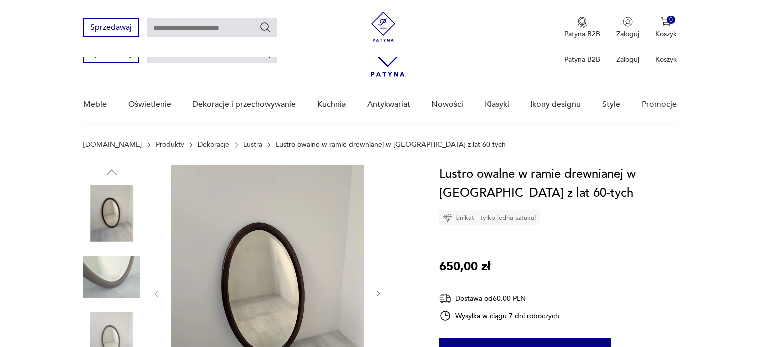 This screenshot has width=760, height=347. Describe the element at coordinates (331, 104) in the screenshot. I see `a: Kuchnia` at that location.